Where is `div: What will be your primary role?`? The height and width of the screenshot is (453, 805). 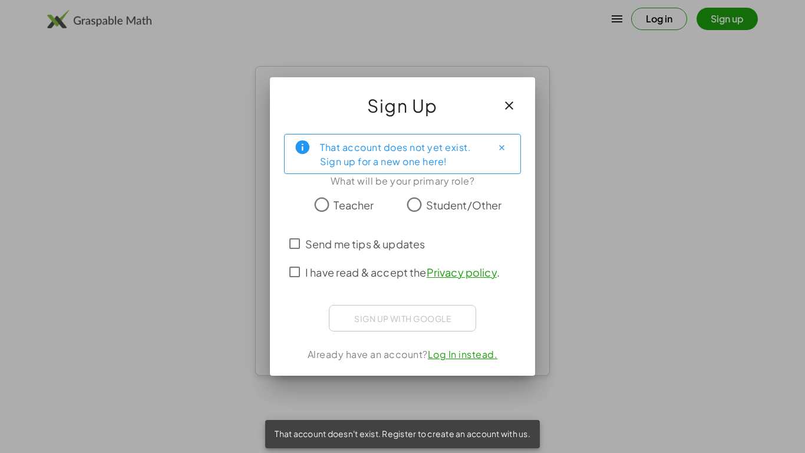 div: What will be your primary role? is located at coordinates (403, 181).